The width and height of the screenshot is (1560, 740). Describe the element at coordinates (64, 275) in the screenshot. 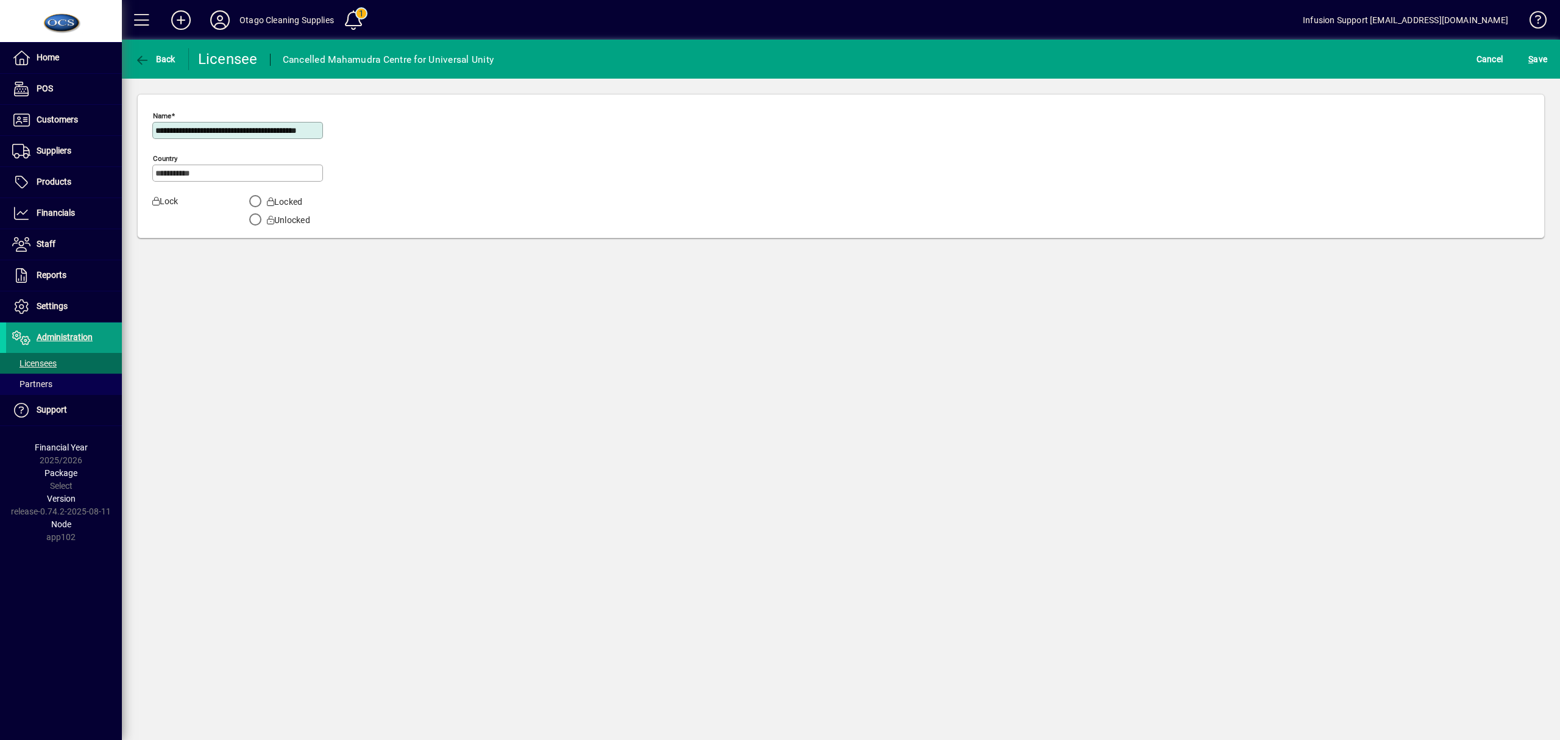

I see `a: Reports` at that location.